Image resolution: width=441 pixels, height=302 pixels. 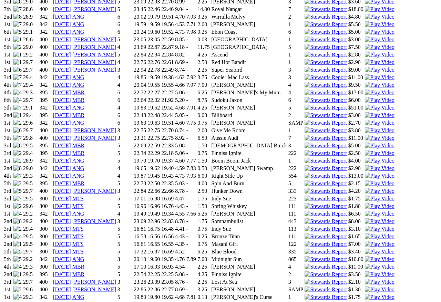 I want to click on img: 6, so click(x=18, y=70).